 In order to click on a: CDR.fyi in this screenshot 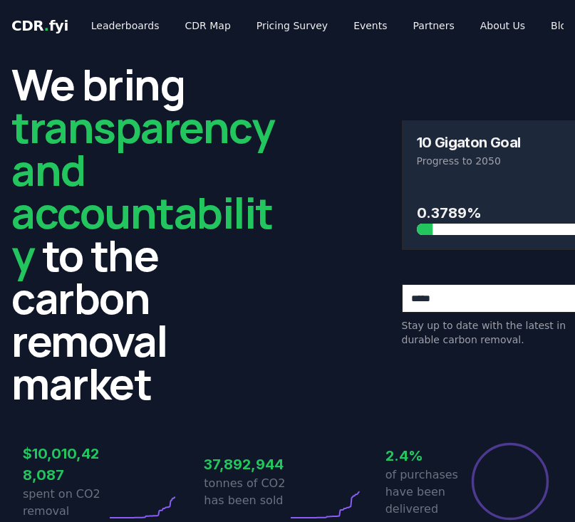, I will do `click(40, 26)`.